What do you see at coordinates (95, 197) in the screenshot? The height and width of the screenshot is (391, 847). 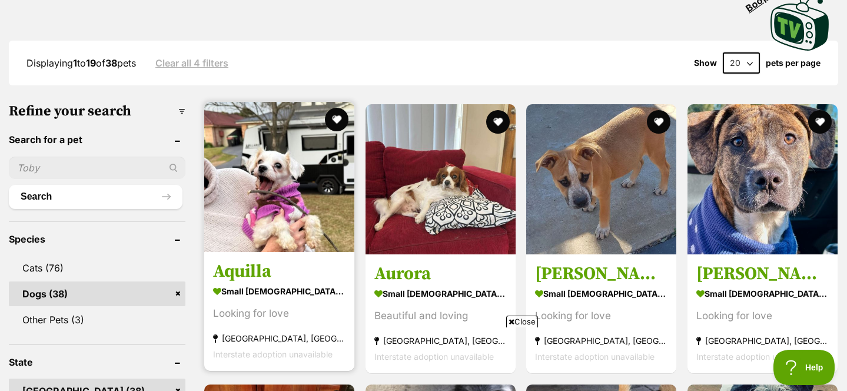 I see `button: Search` at bounding box center [95, 197].